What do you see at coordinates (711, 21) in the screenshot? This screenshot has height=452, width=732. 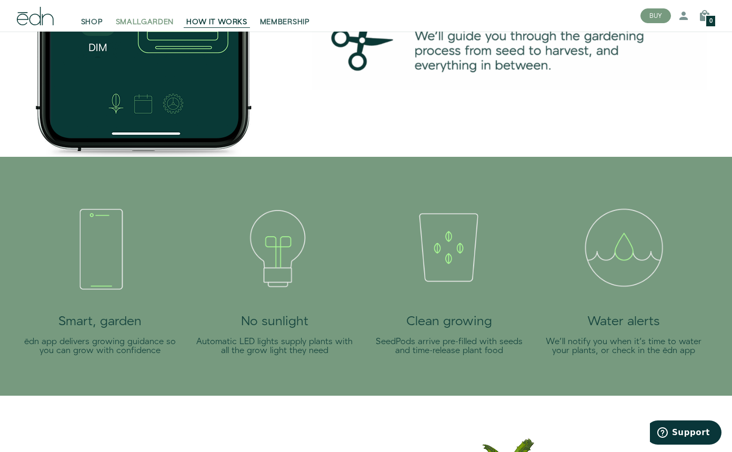 I see `span: 0` at bounding box center [711, 21].